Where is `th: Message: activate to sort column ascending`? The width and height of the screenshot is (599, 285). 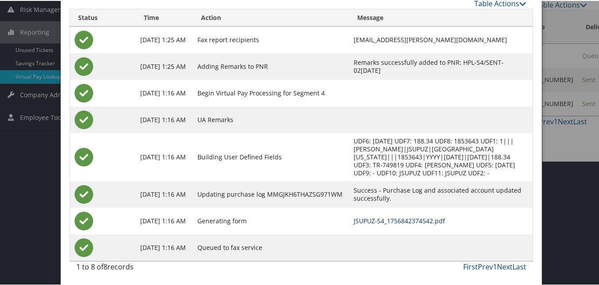
th: Message: activate to sort column ascending is located at coordinates (441, 17).